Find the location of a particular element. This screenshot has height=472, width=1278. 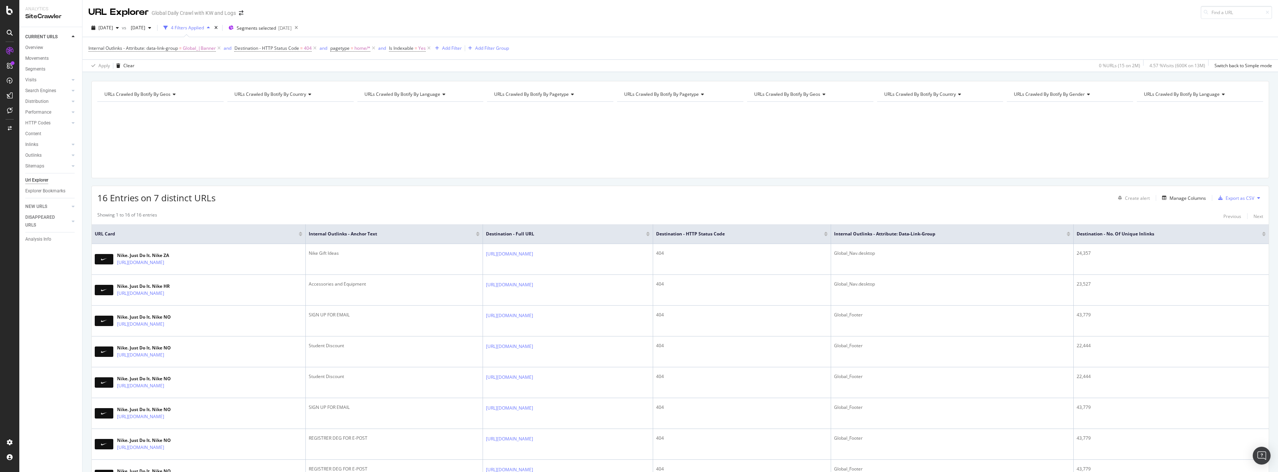

a: Url Explorer is located at coordinates (51, 180).